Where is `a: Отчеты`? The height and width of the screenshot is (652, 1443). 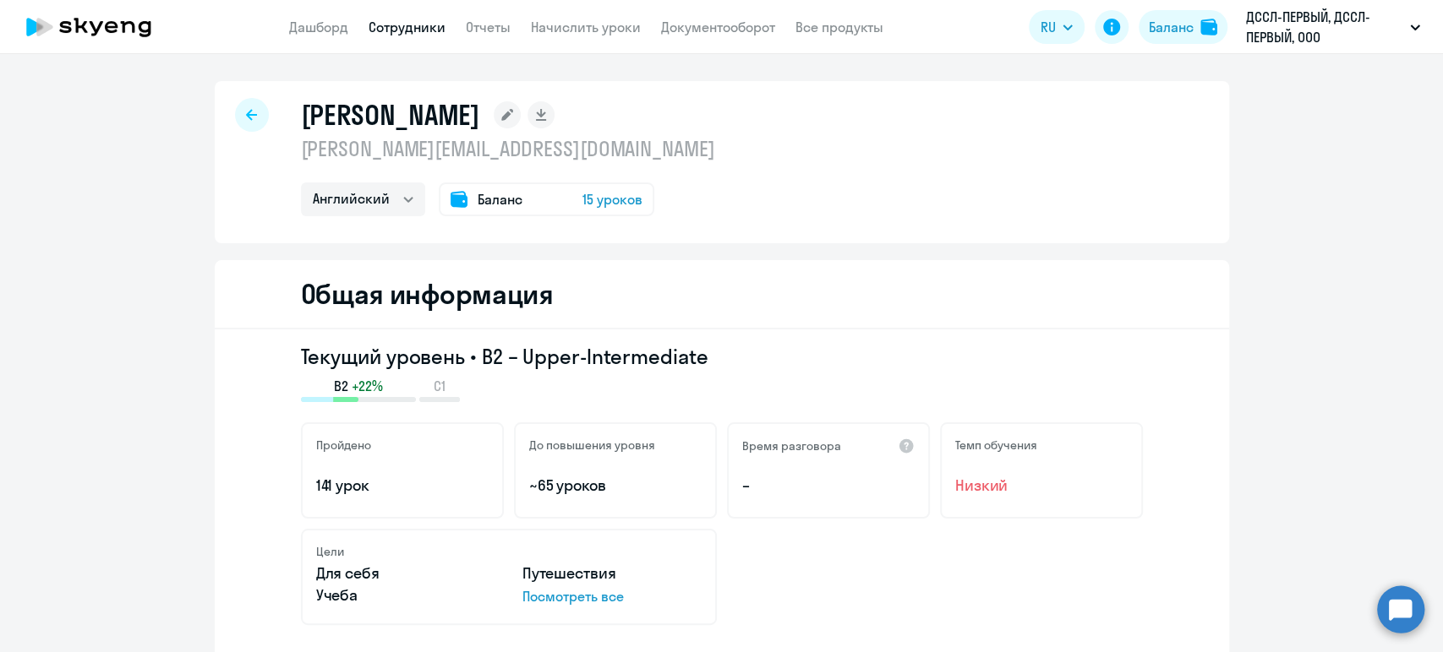 a: Отчеты is located at coordinates (488, 27).